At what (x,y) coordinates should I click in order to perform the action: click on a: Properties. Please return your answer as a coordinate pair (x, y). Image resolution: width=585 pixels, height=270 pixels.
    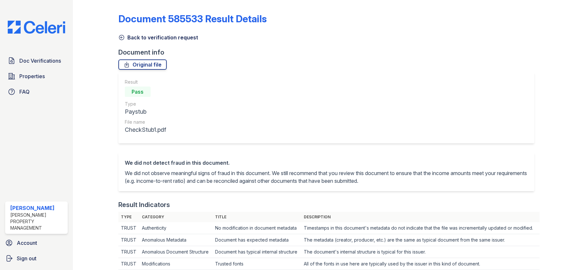
    Looking at the image, I should click on (36, 76).